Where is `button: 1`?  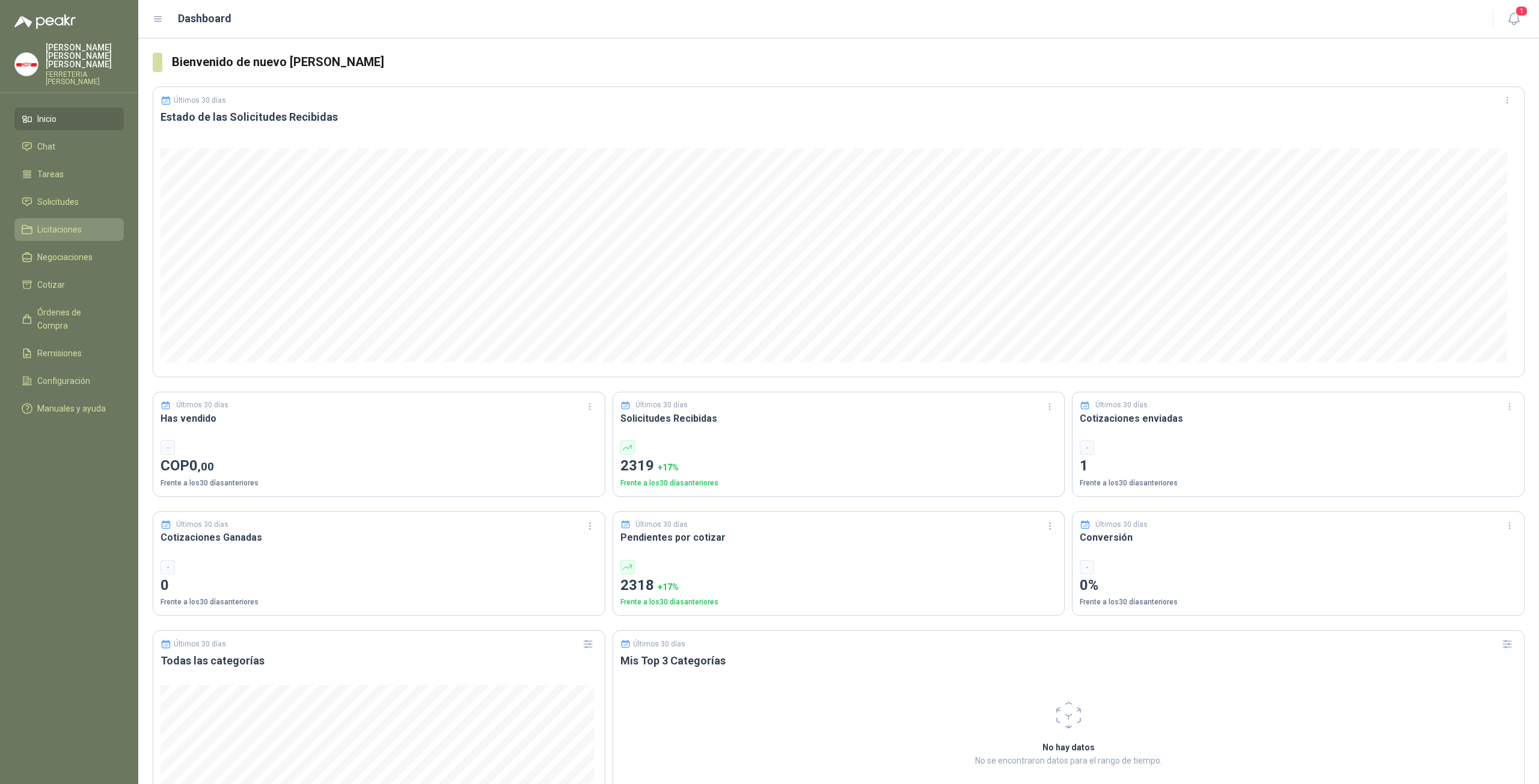 button: 1 is located at coordinates (1513, 19).